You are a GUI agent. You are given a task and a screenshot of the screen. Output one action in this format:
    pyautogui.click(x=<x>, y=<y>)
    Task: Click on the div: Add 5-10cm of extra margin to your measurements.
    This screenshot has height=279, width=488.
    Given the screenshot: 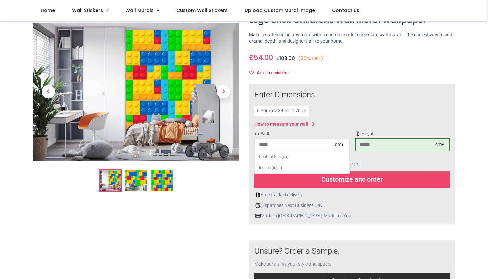 What is the action you would take?
    pyautogui.click(x=352, y=164)
    